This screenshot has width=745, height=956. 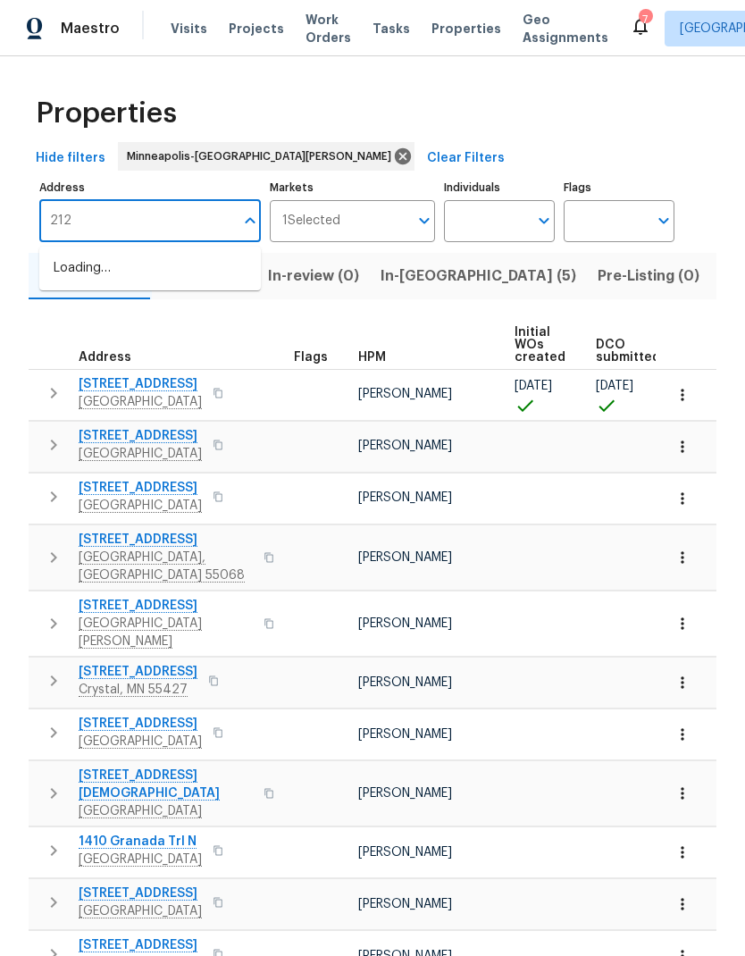 I want to click on span: Maestro, so click(x=90, y=29).